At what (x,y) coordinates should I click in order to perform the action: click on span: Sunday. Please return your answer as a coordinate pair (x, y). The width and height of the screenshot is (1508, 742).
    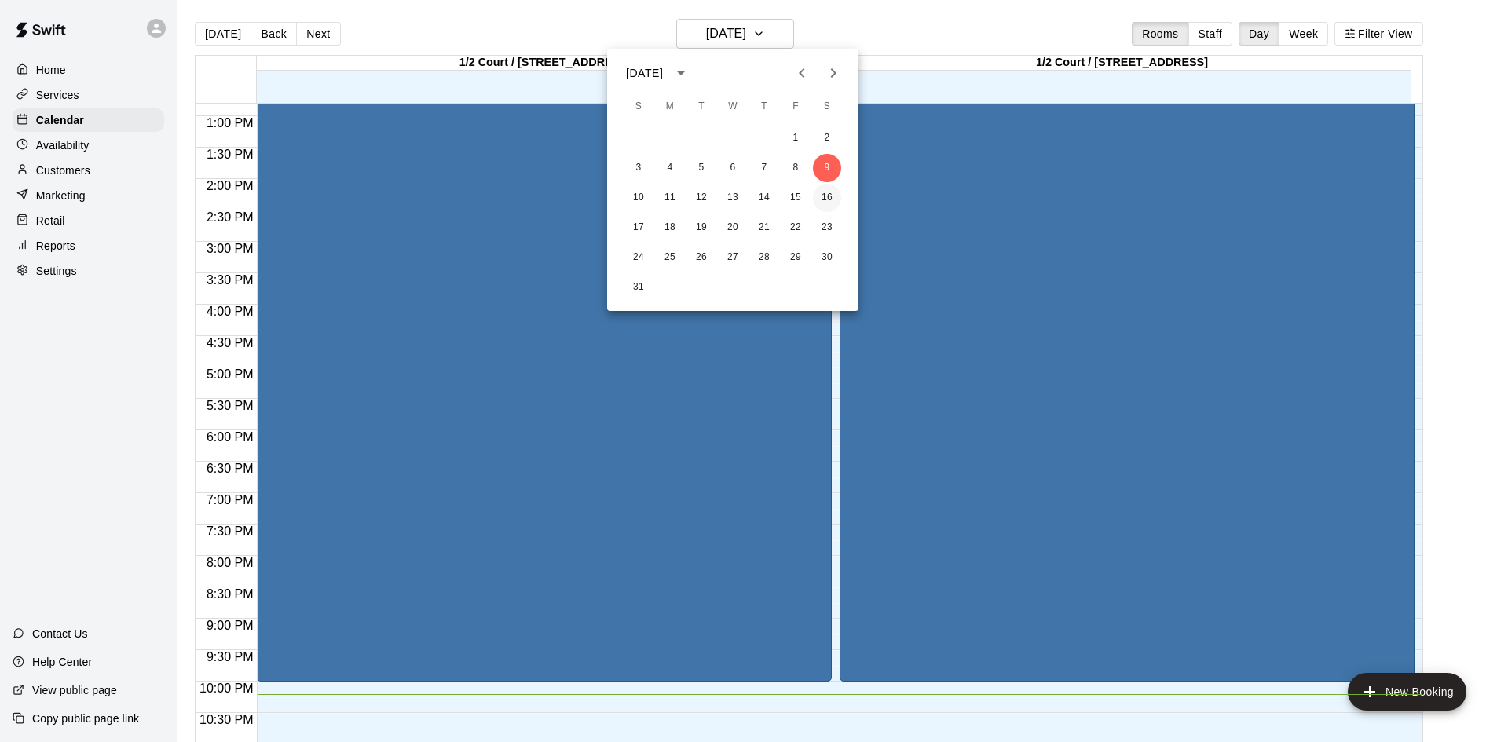
    Looking at the image, I should click on (638, 107).